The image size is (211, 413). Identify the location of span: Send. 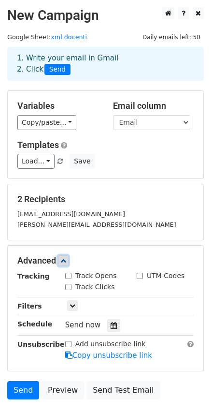
(57, 70).